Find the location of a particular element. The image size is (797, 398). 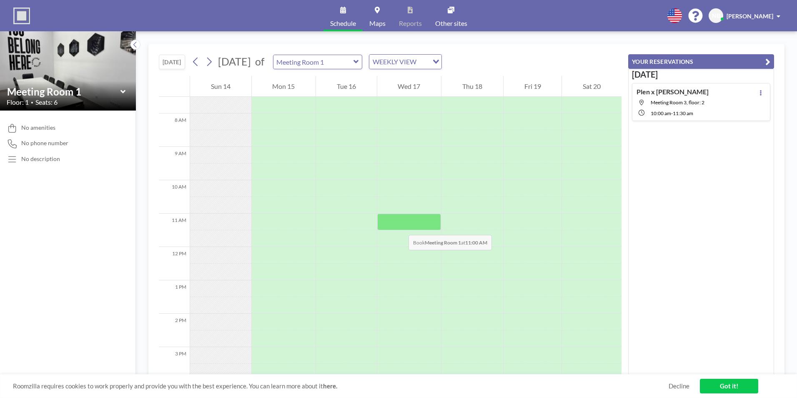

button: YOUR RESERVATIONS is located at coordinates (701, 61).